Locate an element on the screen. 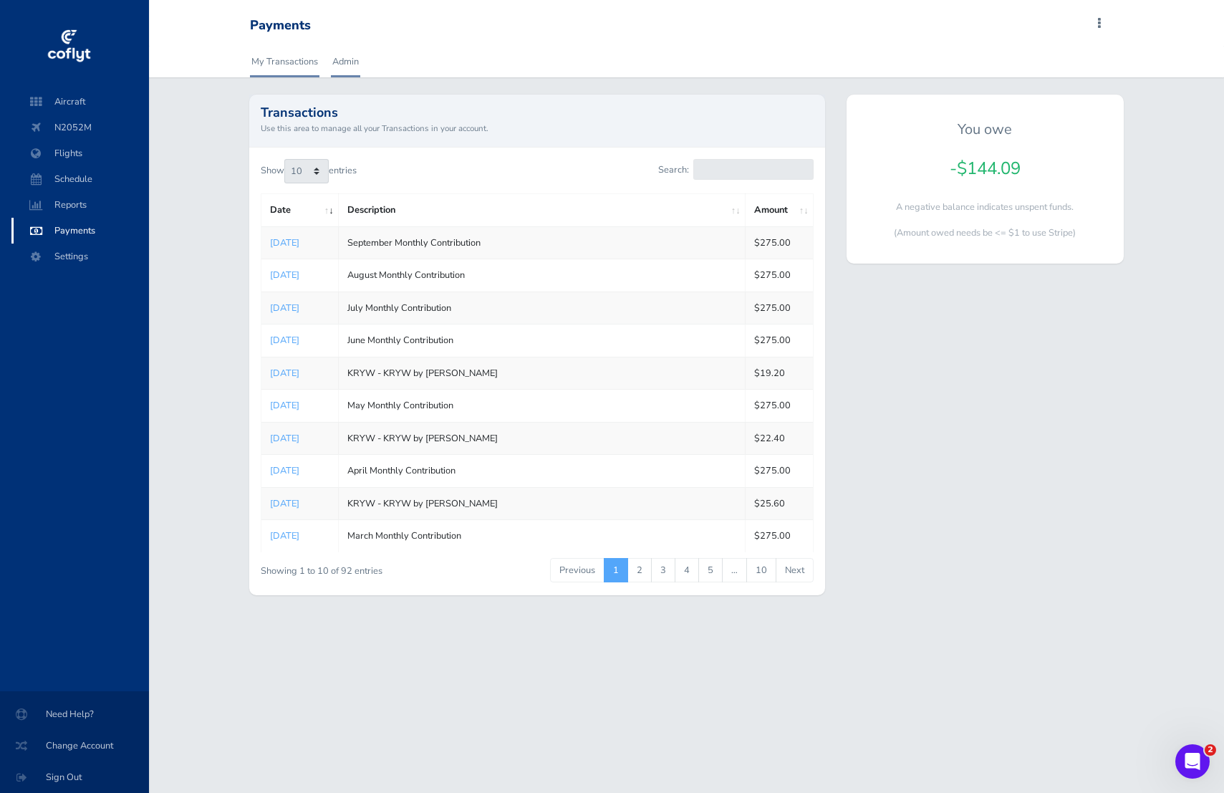  a: 5 is located at coordinates (710, 570).